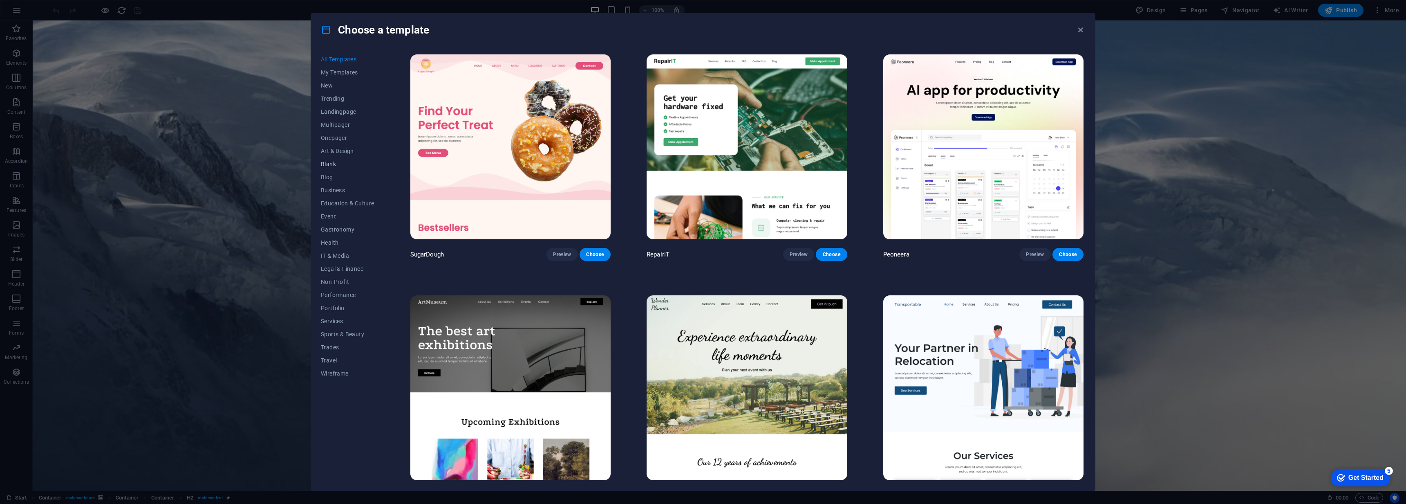  I want to click on button: Legal & Finance, so click(347, 269).